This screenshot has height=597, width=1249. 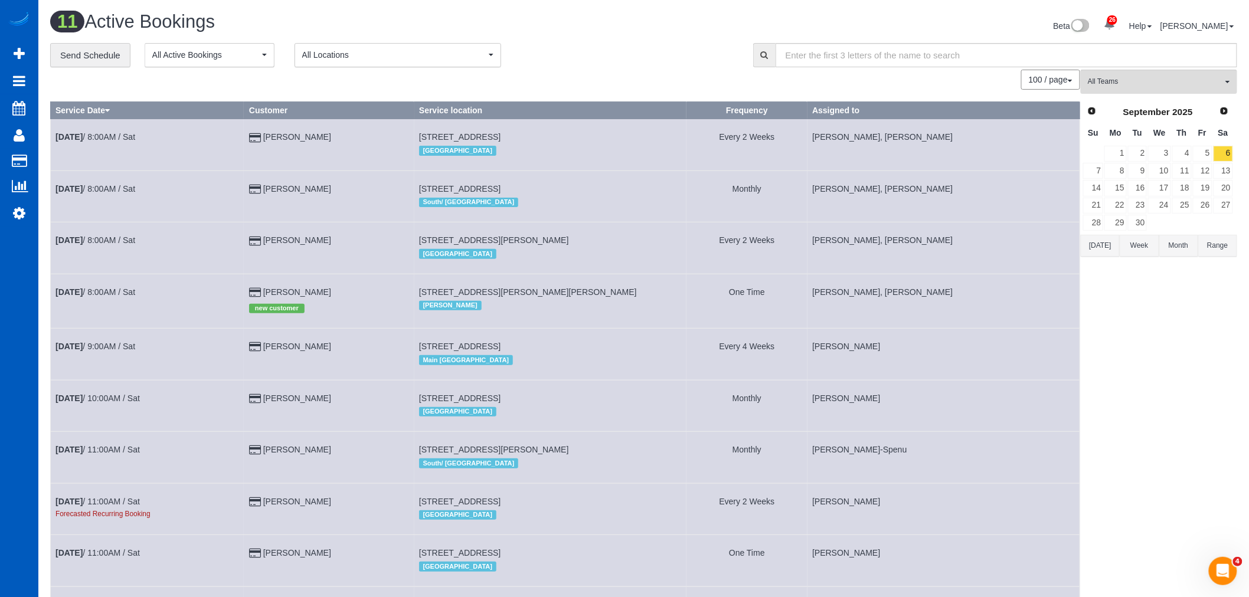 What do you see at coordinates (1006, 55) in the screenshot?
I see `input: Enter the first 3 letters of the name to search` at bounding box center [1006, 55].